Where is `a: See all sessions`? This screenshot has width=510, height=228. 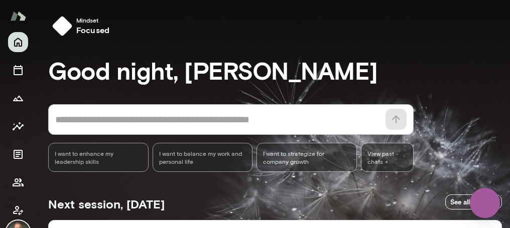 a: See all sessions is located at coordinates (473, 202).